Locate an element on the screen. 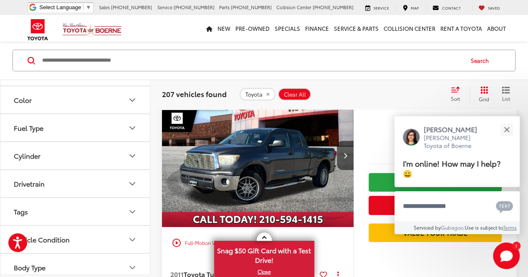  svg: Text is located at coordinates (504, 207).